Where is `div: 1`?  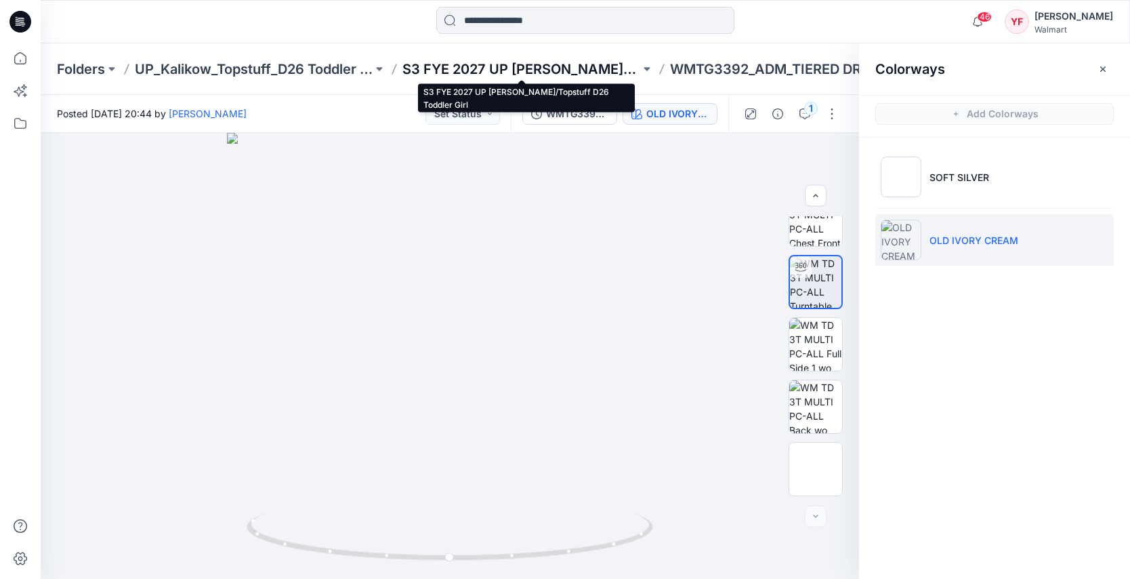 div: 1 is located at coordinates (811, 108).